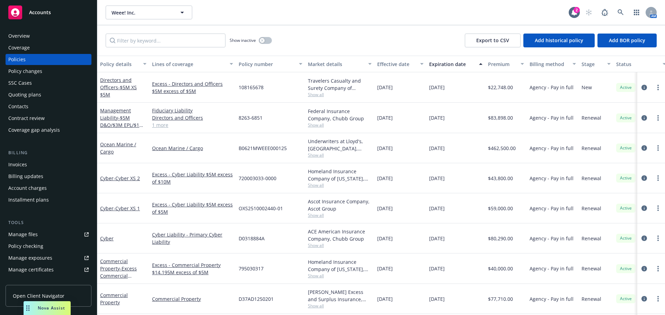 The image size is (665, 315). I want to click on button: Stage, so click(596, 64).